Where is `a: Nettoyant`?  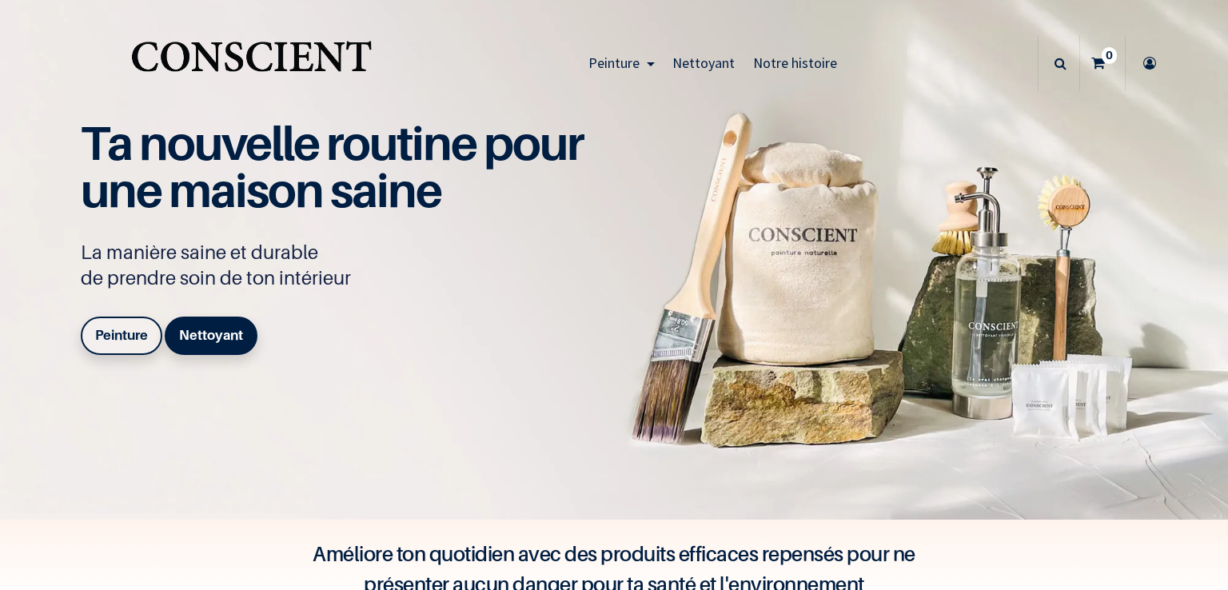
a: Nettoyant is located at coordinates (211, 336).